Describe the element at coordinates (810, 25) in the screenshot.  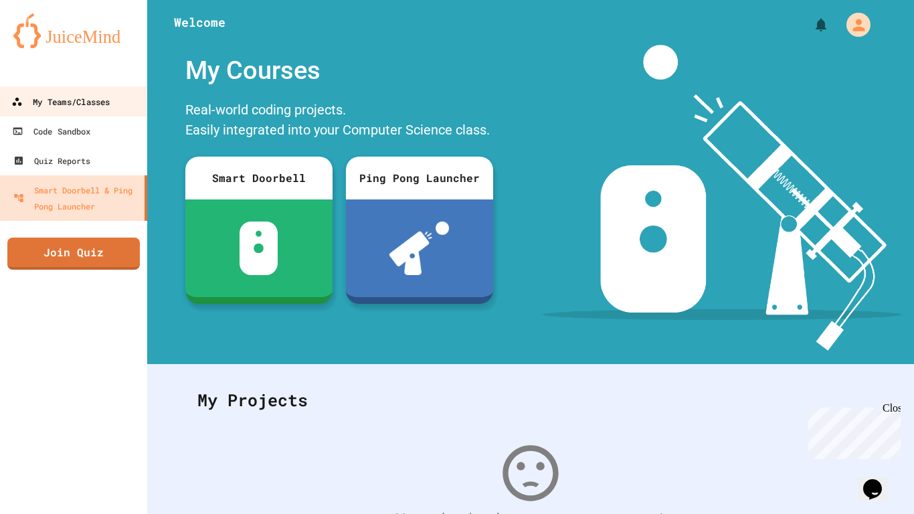
I see `div: My Notifications` at that location.